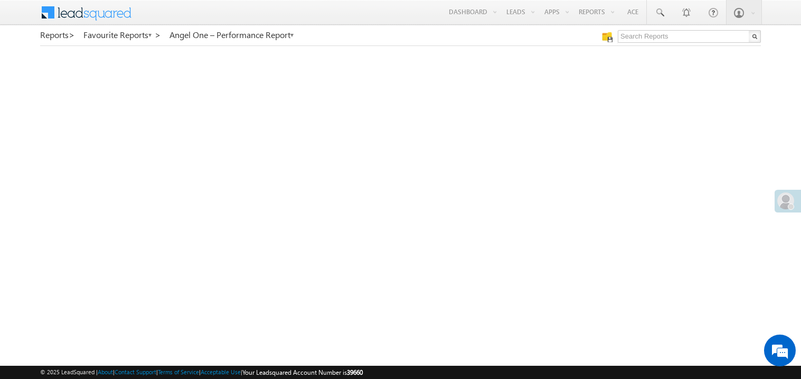 Image resolution: width=801 pixels, height=379 pixels. Describe the element at coordinates (178, 371) in the screenshot. I see `a: Terms of Service` at that location.